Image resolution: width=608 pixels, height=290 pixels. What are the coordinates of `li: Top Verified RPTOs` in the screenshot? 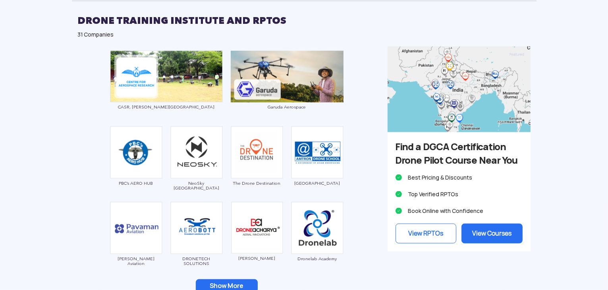 It's located at (459, 194).